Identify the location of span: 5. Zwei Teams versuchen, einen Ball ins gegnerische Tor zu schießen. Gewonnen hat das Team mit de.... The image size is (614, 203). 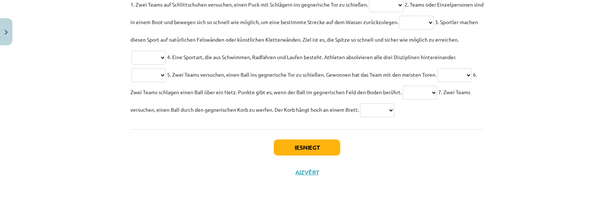
(302, 75).